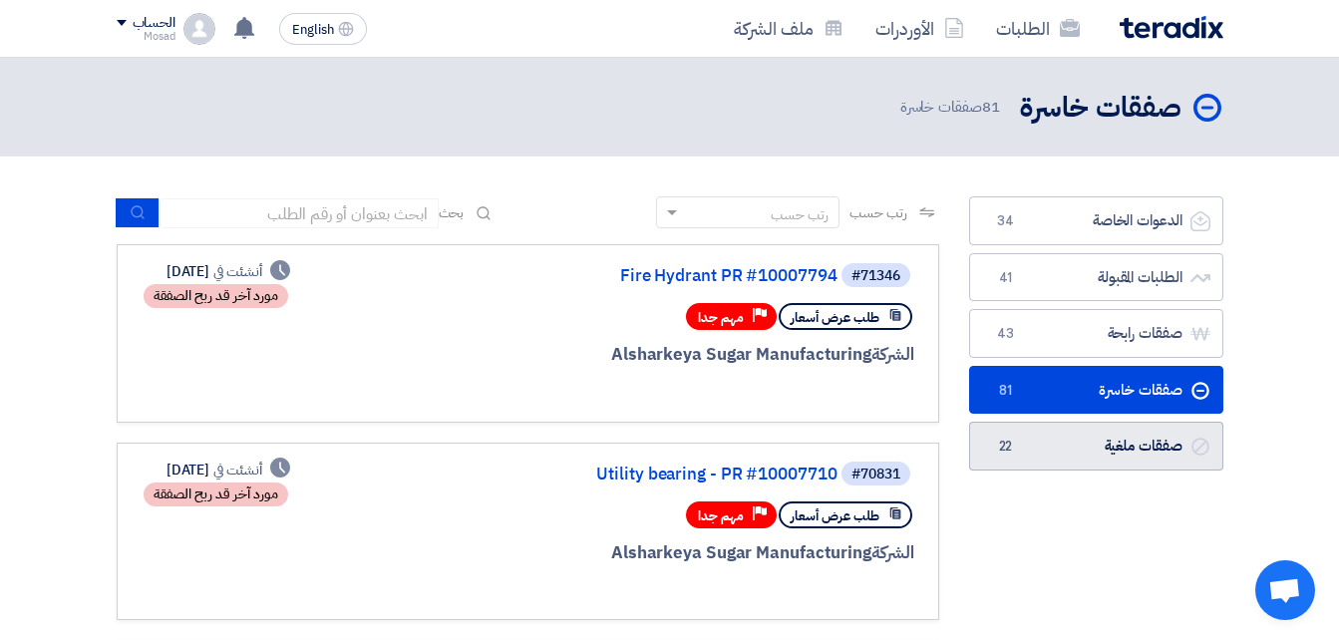 This screenshot has width=1339, height=640. What do you see at coordinates (638, 474) in the screenshot?
I see `a: Utility bearing - PR #10007710` at bounding box center [638, 474].